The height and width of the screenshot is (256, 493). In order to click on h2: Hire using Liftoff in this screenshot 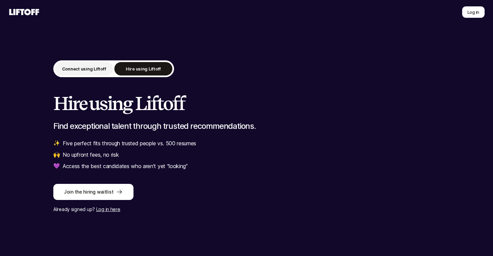, I will do `click(246, 103)`.